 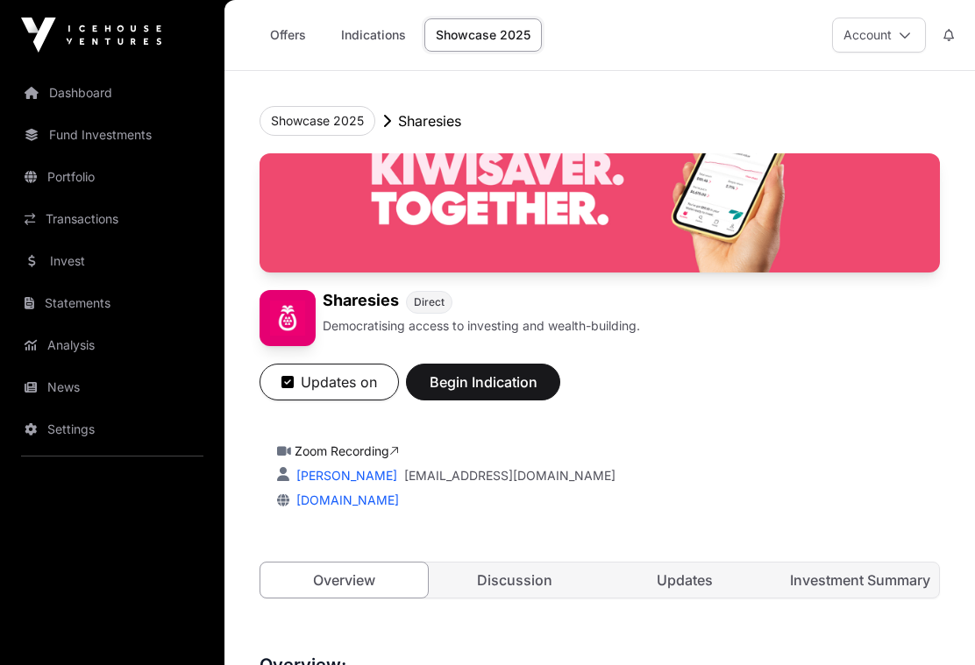 I want to click on span: Direct, so click(x=429, y=302).